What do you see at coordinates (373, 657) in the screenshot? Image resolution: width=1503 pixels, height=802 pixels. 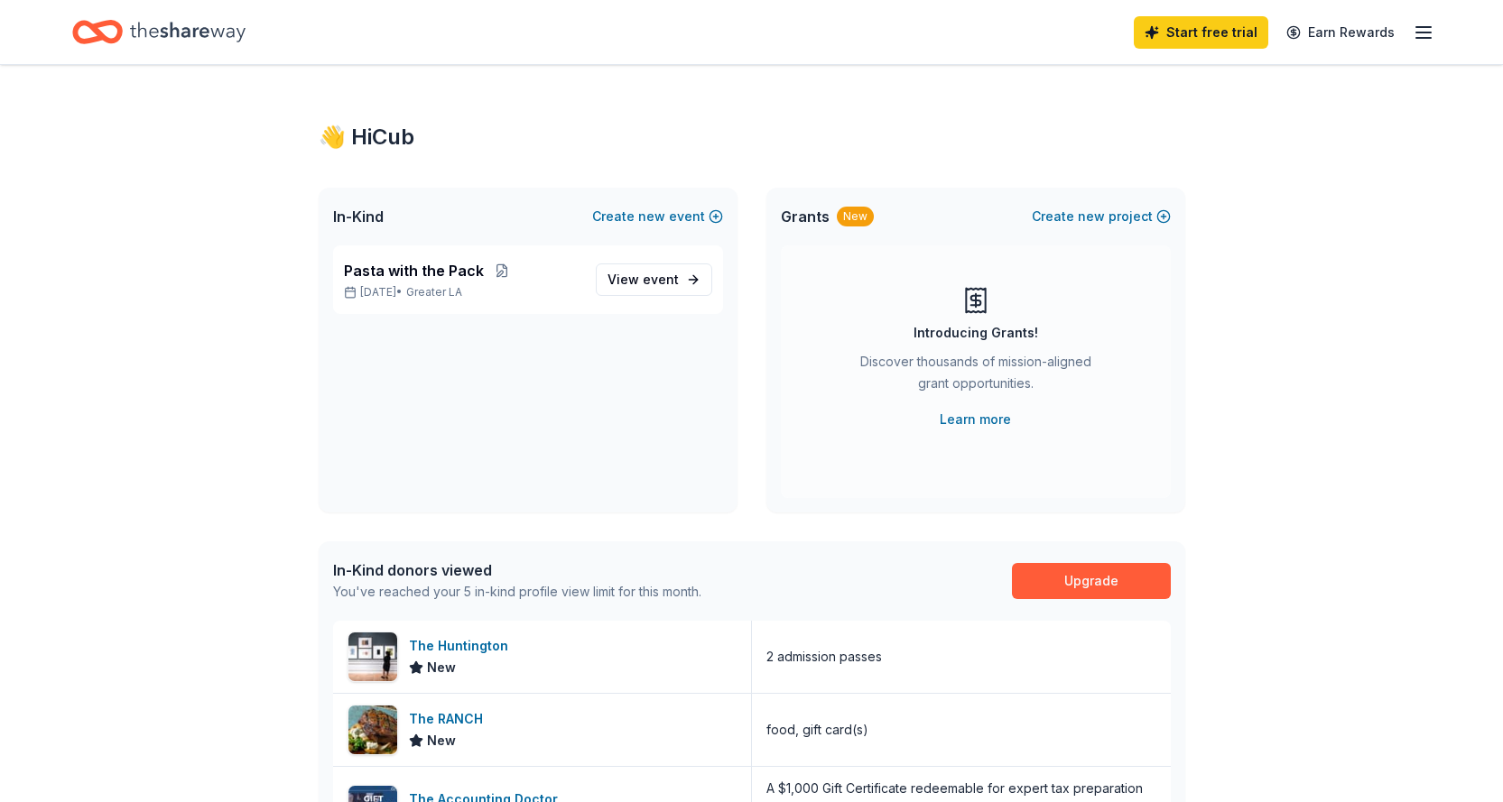 I see `img: Image for The Huntington` at bounding box center [373, 657].